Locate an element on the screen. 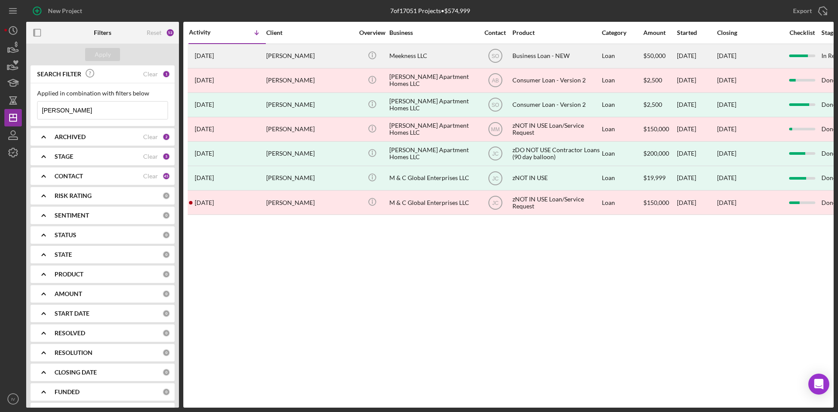 Image resolution: width=838 pixels, height=412 pixels. b: PRODUCT is located at coordinates (69, 274).